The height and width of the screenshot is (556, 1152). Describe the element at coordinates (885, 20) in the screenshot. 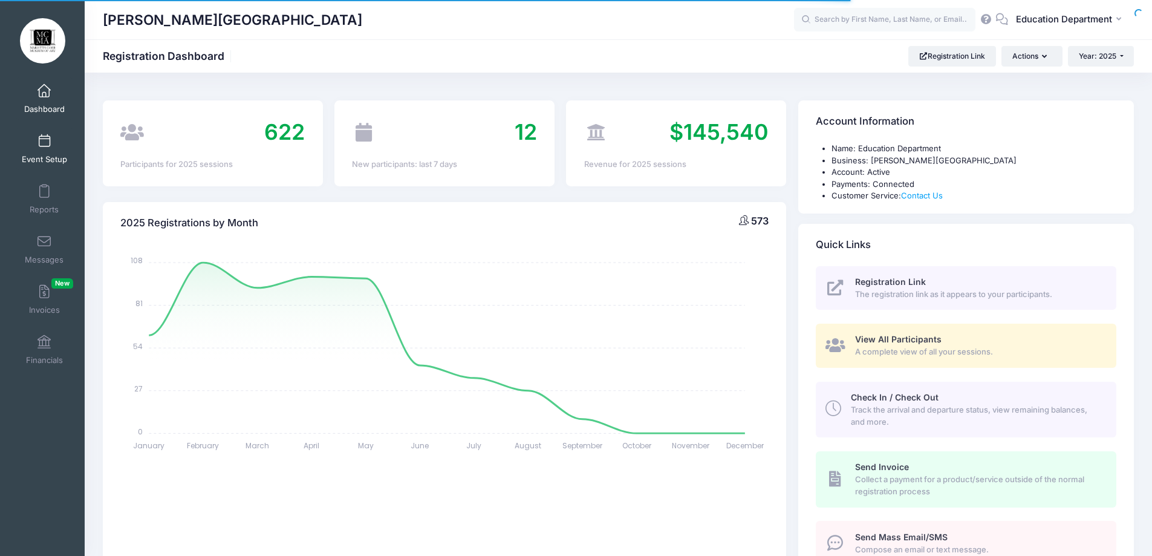

I see `input: Search by First Name, Last Name, or Email...` at that location.